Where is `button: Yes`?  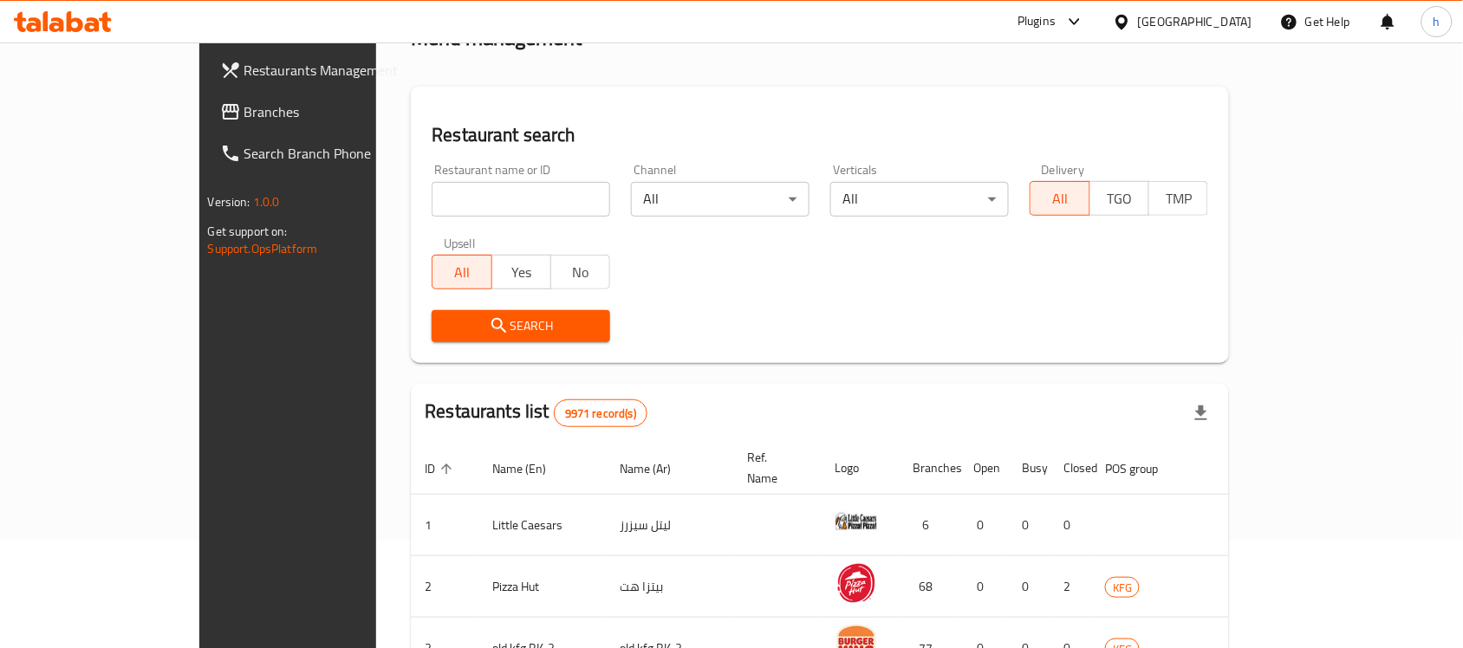
button: Yes is located at coordinates (521, 272).